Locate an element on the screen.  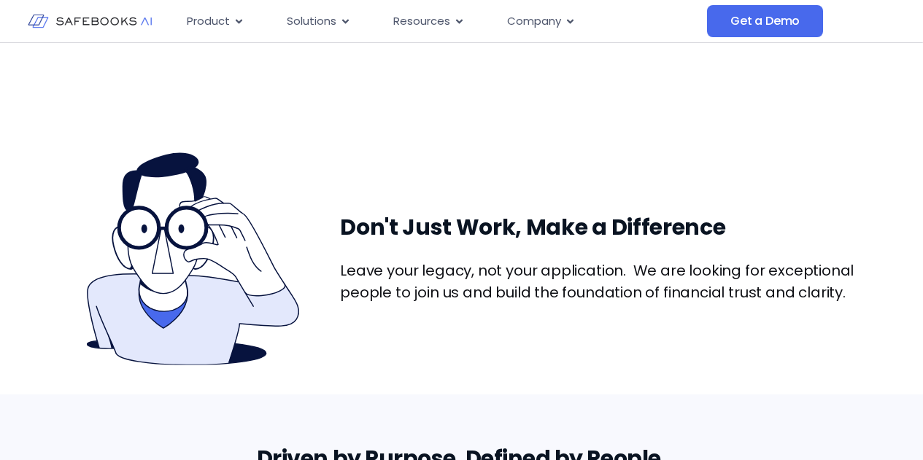
span: Company is located at coordinates (534, 21).